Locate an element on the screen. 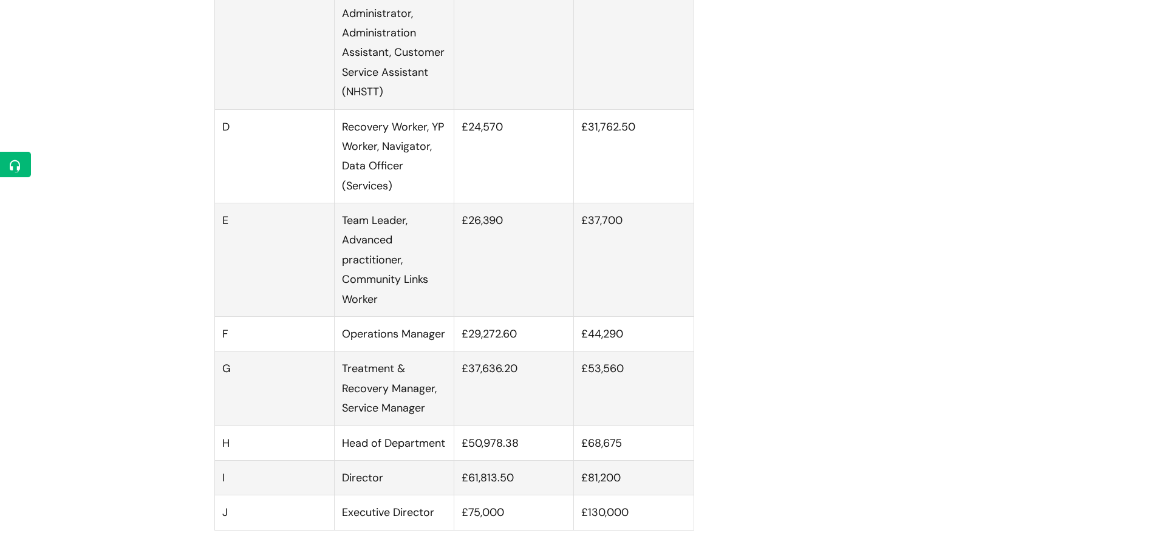 The image size is (1157, 553). td: J is located at coordinates (274, 512).